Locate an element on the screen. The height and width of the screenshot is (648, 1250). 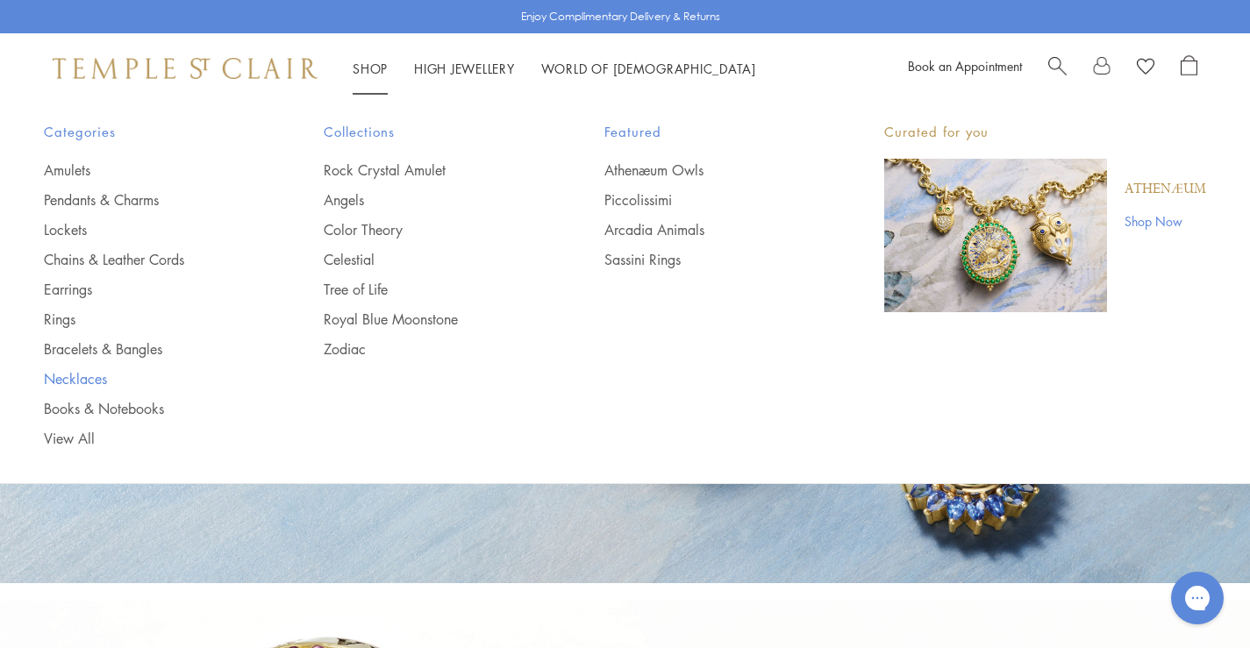
a: Book an Appointment is located at coordinates (965, 66).